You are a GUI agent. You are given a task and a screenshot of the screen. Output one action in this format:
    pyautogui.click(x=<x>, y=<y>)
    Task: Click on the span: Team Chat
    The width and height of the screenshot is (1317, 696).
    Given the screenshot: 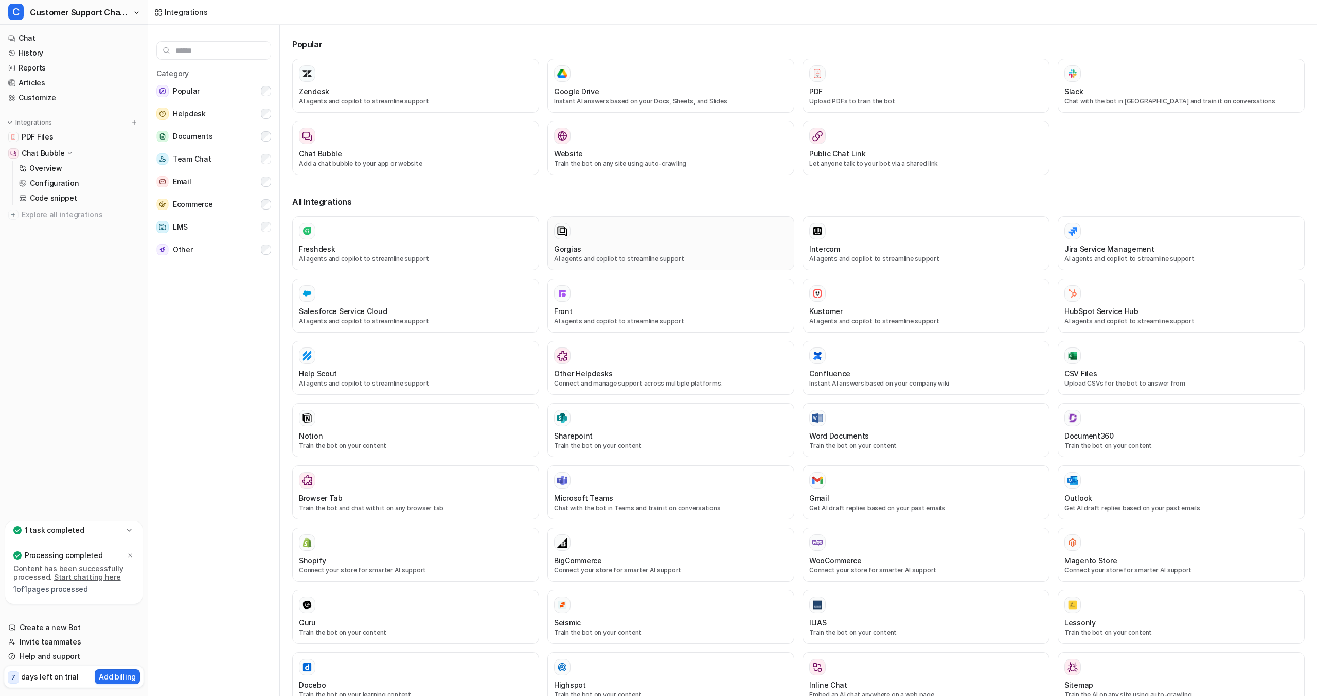 What is the action you would take?
    pyautogui.click(x=192, y=159)
    